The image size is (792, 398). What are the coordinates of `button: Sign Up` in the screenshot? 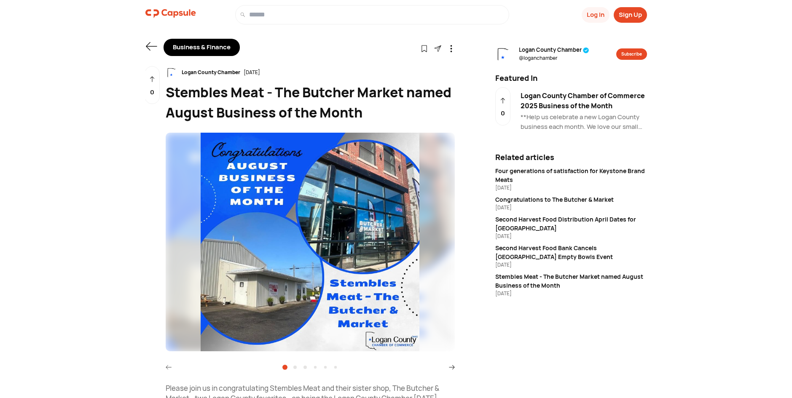 It's located at (630, 15).